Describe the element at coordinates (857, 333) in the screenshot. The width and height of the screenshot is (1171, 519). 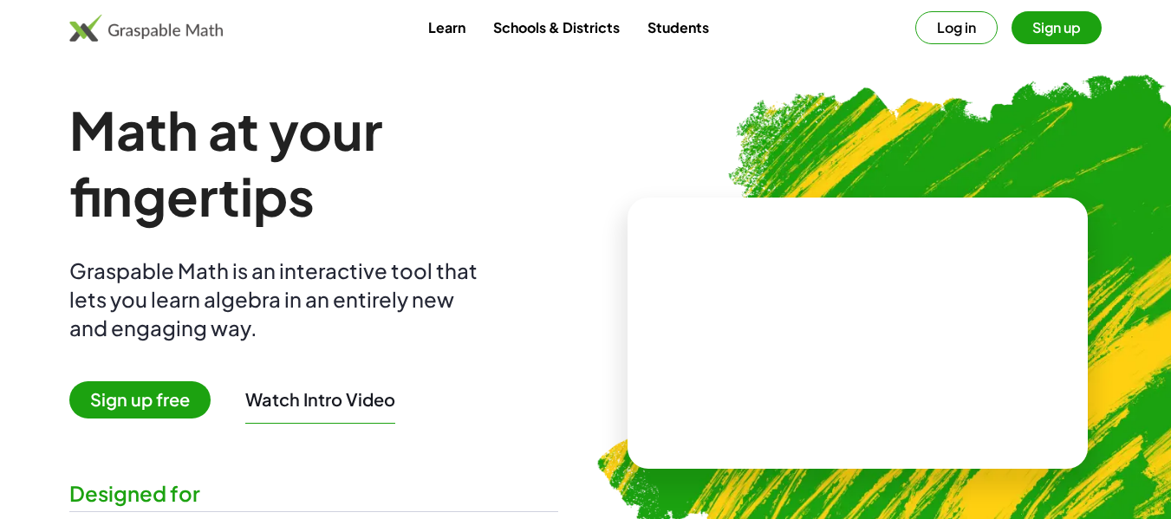
I see `video: What is this? This is dynamic math notation. Dynamic math notation plays a central role in how Gr...` at that location.